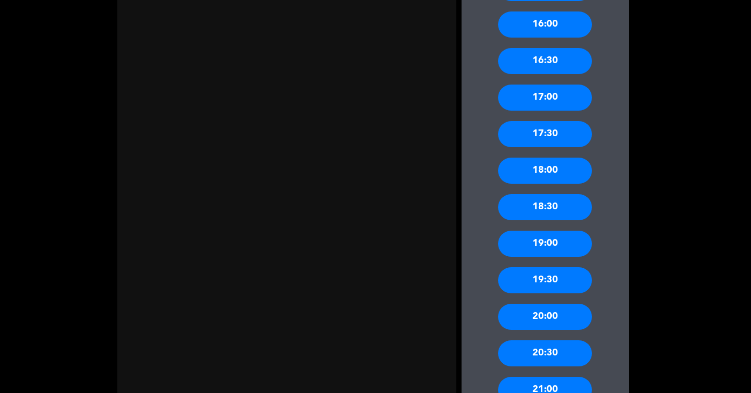 Image resolution: width=751 pixels, height=393 pixels. Describe the element at coordinates (545, 207) in the screenshot. I see `div: 18:30` at that location.